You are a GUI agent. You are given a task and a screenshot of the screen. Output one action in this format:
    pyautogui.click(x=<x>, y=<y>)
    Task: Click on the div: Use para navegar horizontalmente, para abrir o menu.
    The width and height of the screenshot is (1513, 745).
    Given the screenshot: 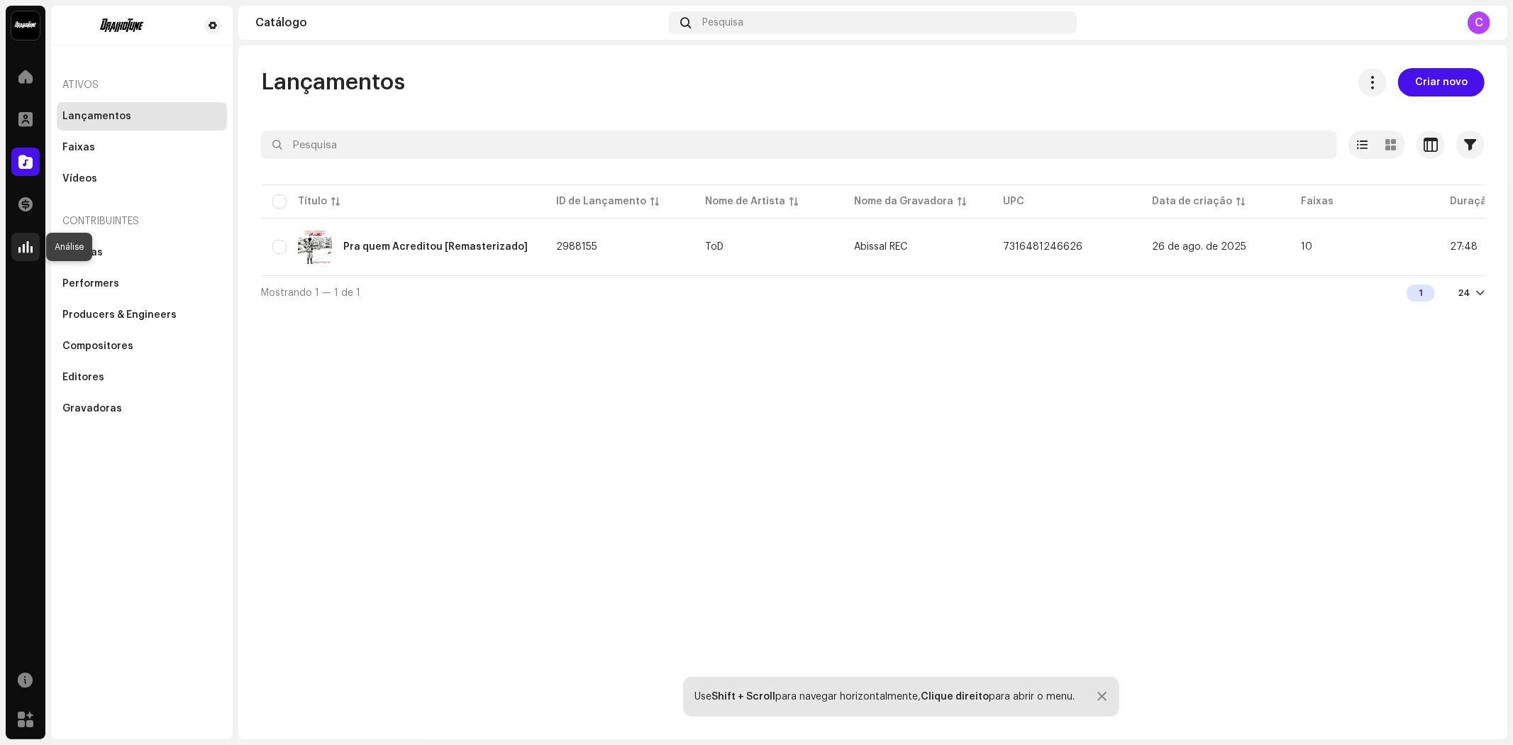 What is the action you would take?
    pyautogui.click(x=885, y=697)
    